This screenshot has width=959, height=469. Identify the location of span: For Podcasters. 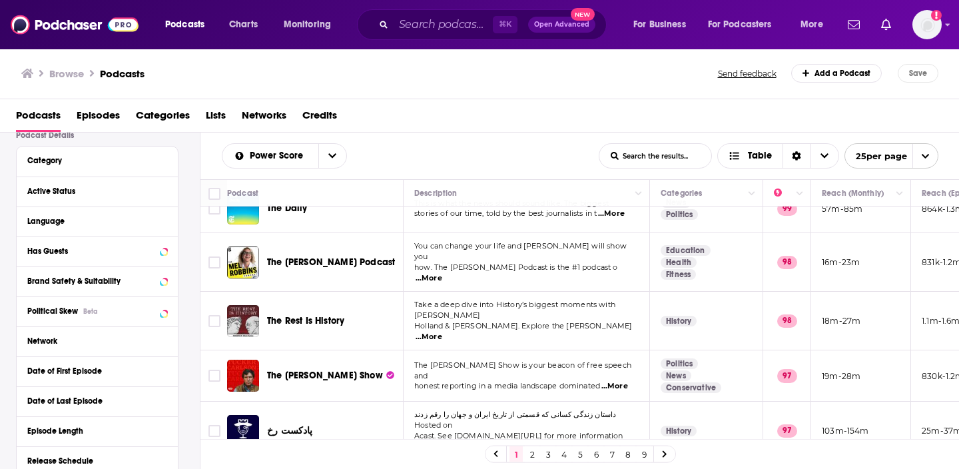
(740, 25).